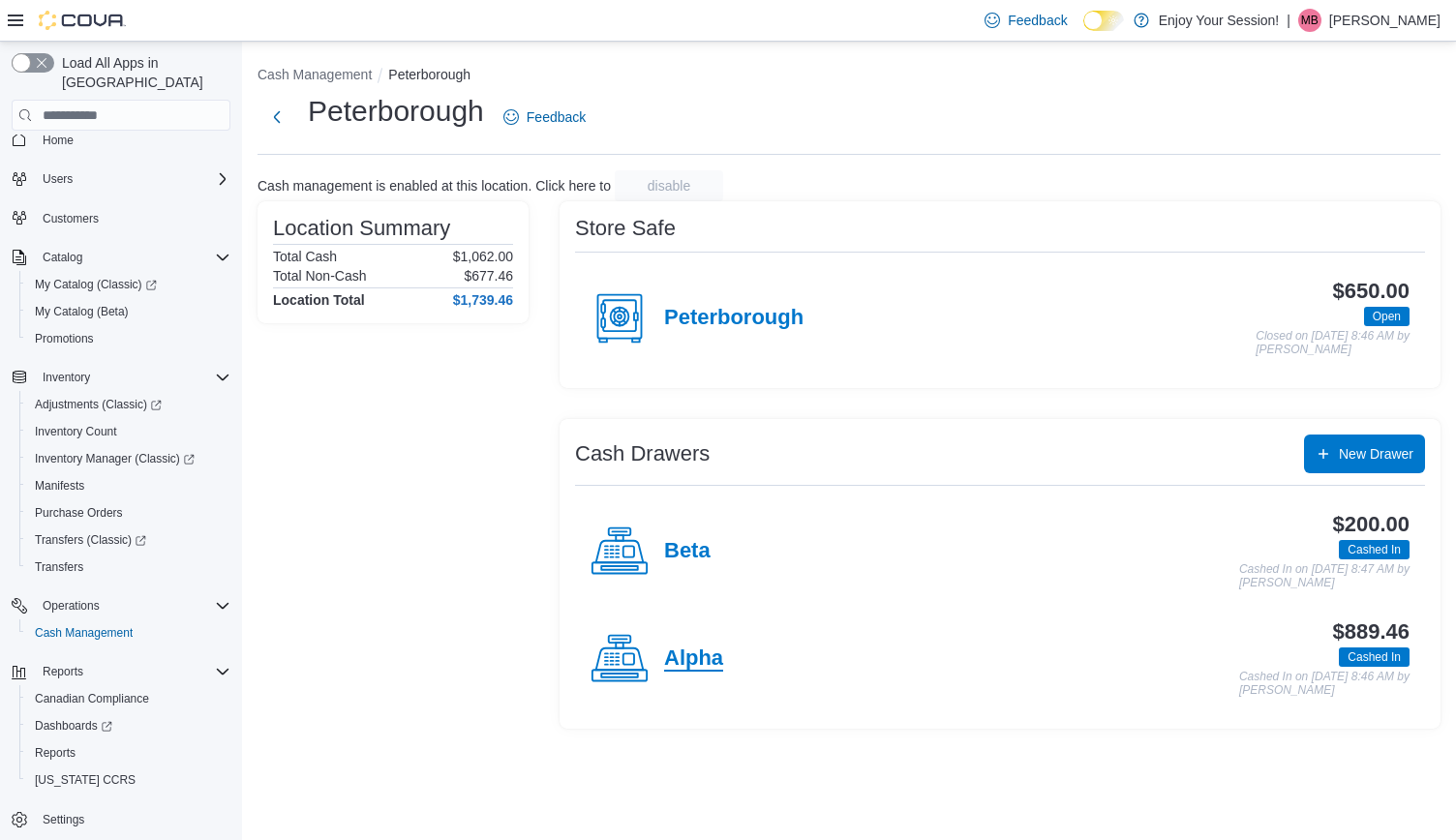 Image resolution: width=1456 pixels, height=840 pixels. I want to click on button: New Drawer, so click(1364, 454).